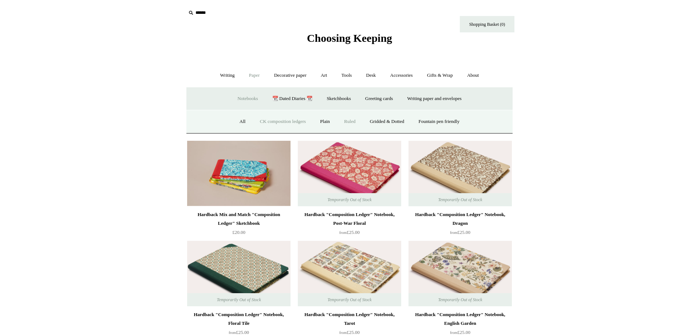  What do you see at coordinates (239, 219) in the screenshot?
I see `div: Hardback Mix and Match "Composition Ledger" Sketchbook` at bounding box center [239, 219].